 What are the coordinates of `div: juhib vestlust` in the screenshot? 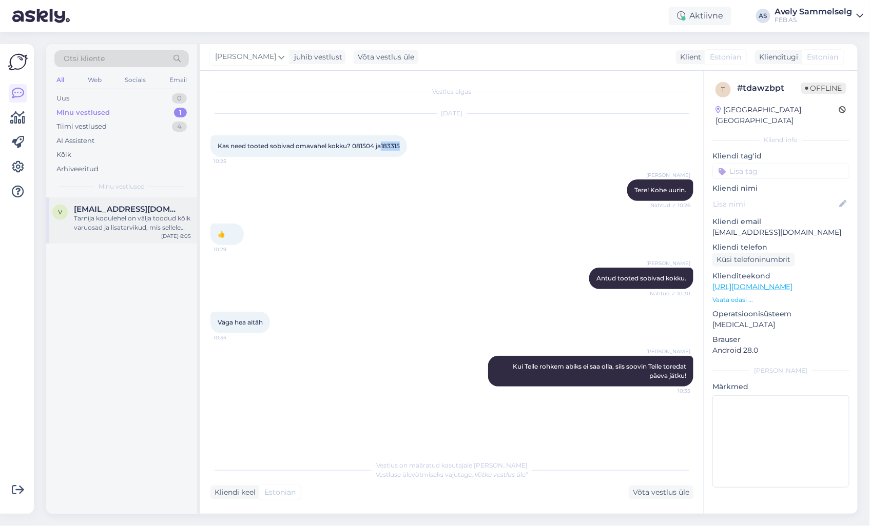 It's located at (316, 57).